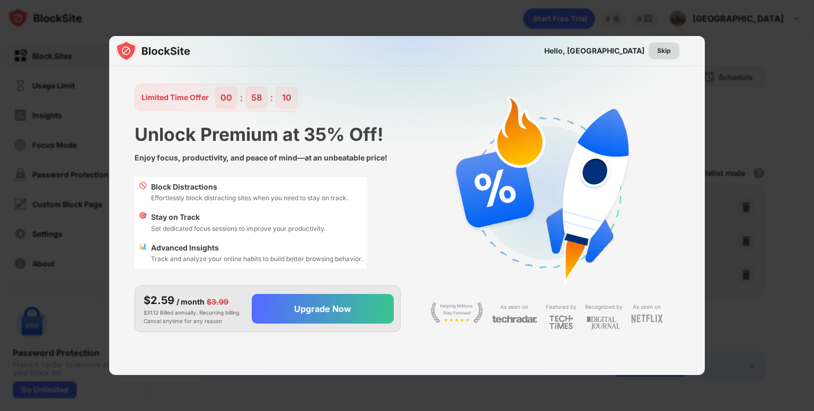 This screenshot has height=411, width=814. What do you see at coordinates (561, 307) in the screenshot?
I see `div: Featured by` at bounding box center [561, 307].